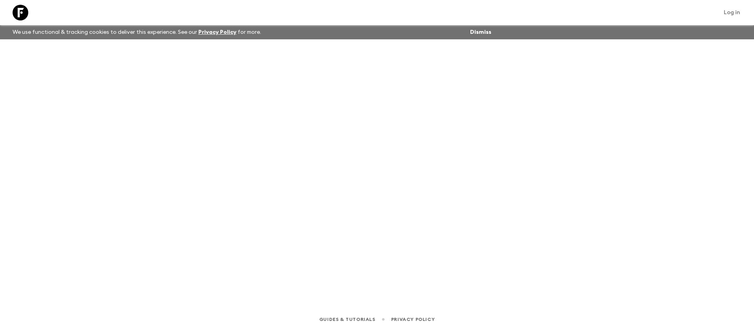 The image size is (754, 330). Describe the element at coordinates (347, 319) in the screenshot. I see `a: Guides & Tutorials` at that location.